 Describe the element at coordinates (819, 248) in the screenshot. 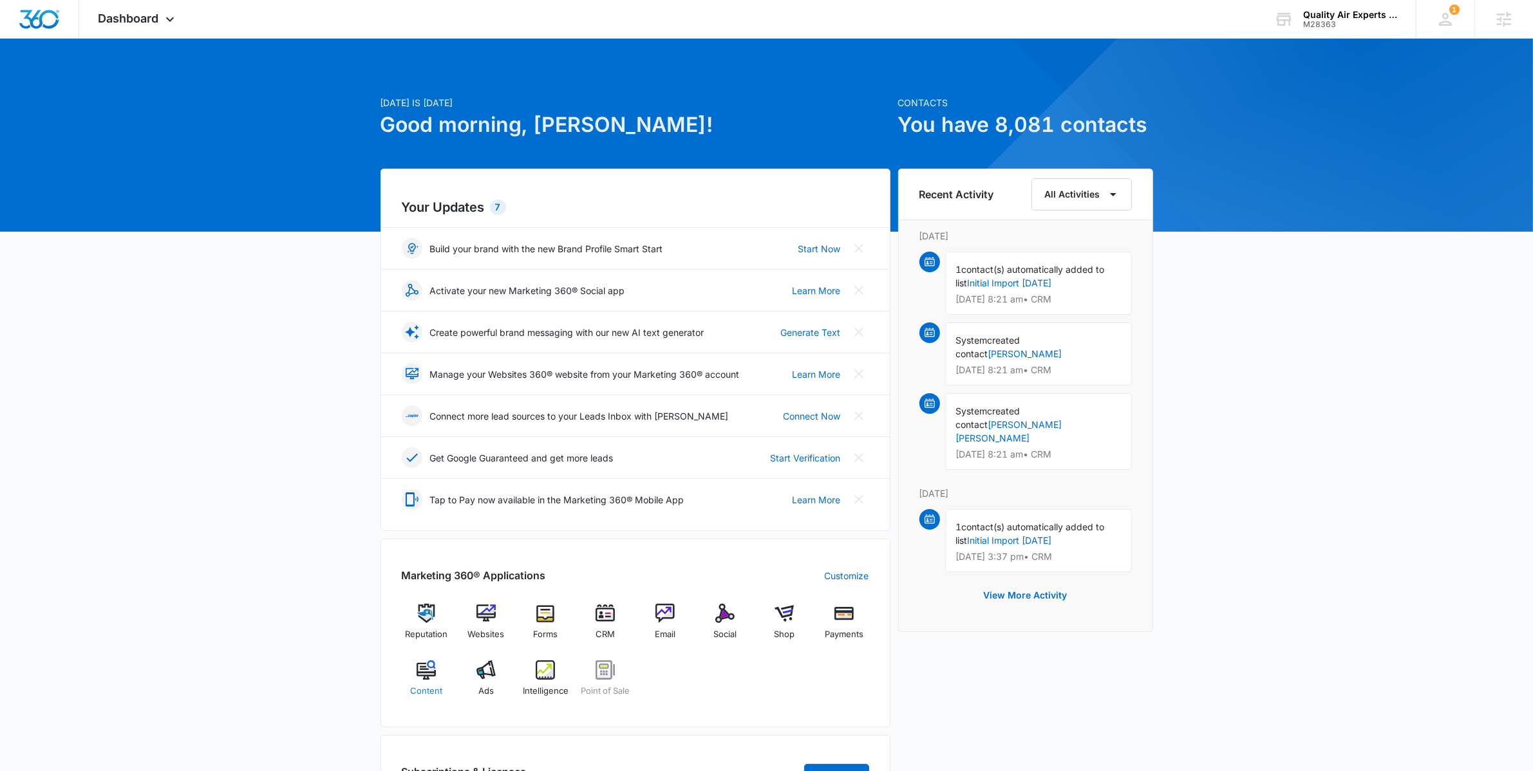

I see `a: Start Now` at that location.